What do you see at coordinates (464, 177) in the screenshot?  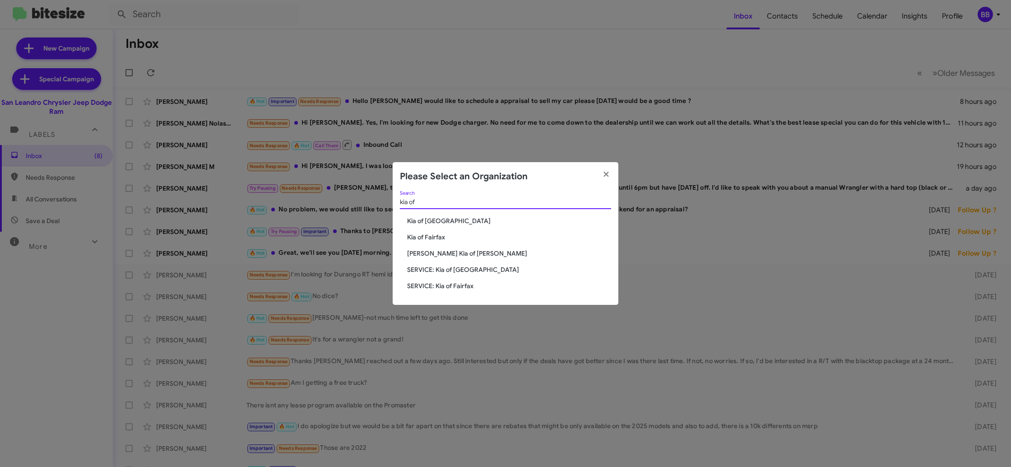 I see `h2: Please Select an Organization` at bounding box center [464, 177].